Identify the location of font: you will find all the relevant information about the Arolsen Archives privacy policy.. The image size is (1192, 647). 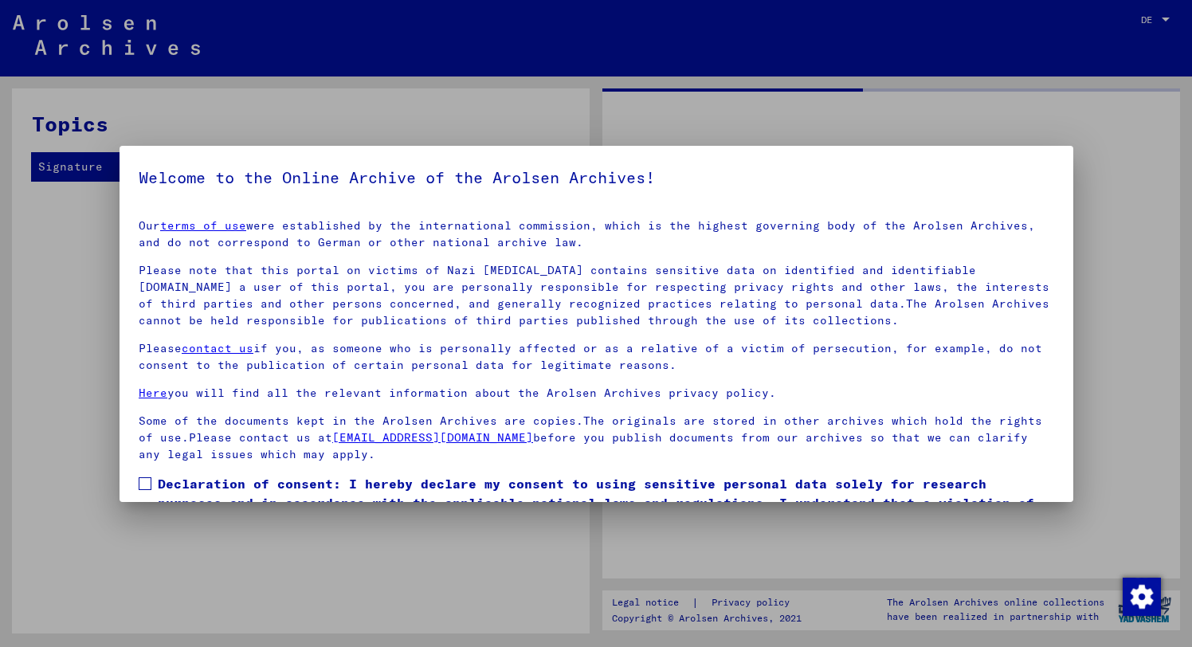
(472, 393).